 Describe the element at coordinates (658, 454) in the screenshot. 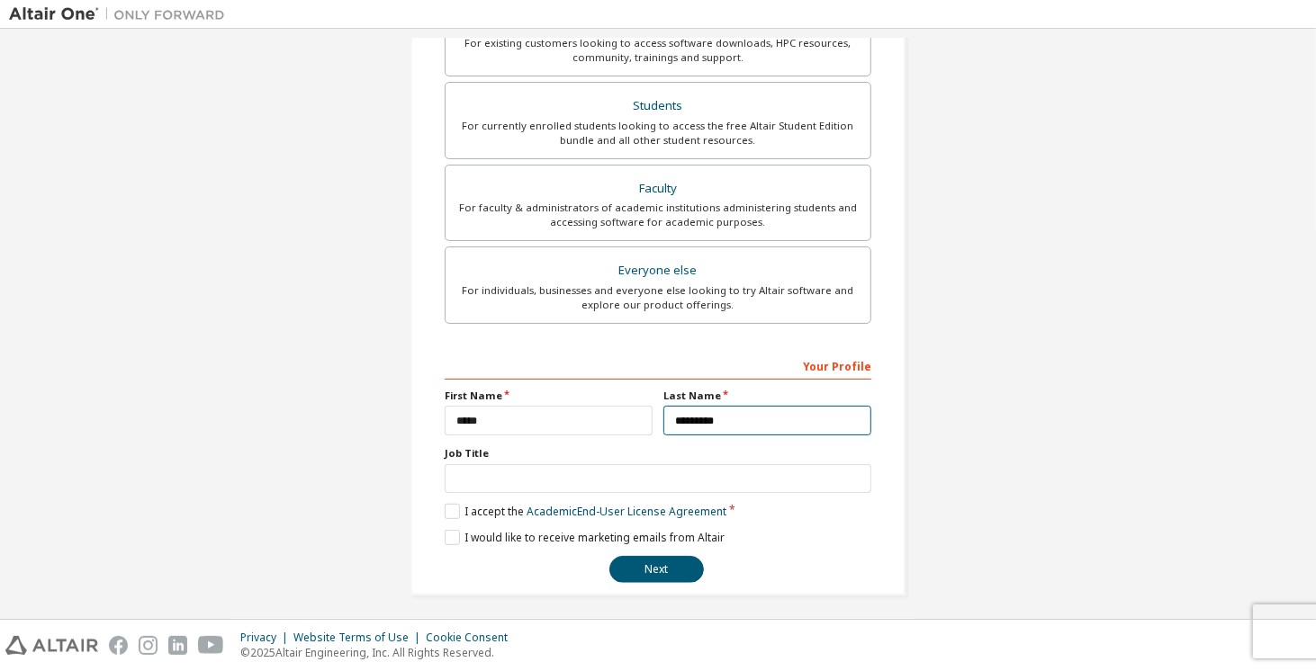

I see `label: Job Title` at that location.